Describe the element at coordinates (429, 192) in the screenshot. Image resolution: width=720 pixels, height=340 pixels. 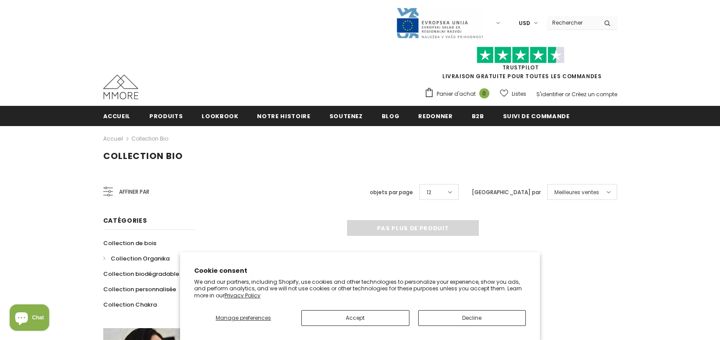
I see `span: 12` at that location.